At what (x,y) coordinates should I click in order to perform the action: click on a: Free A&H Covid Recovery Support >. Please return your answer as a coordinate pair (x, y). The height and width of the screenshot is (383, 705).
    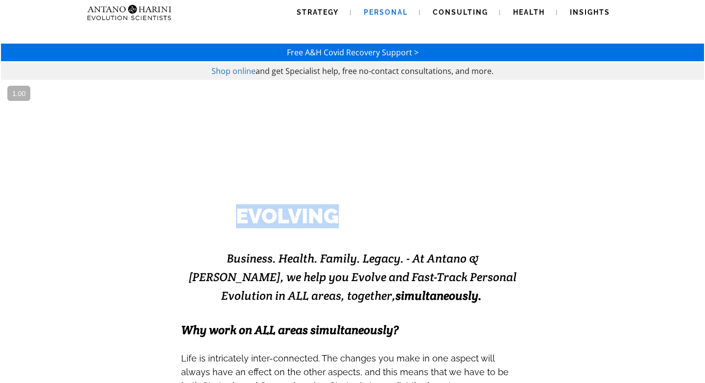
    Looking at the image, I should click on (353, 52).